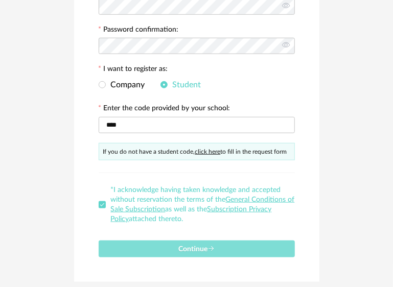 The width and height of the screenshot is (393, 287). What do you see at coordinates (208, 152) in the screenshot?
I see `a: click here` at bounding box center [208, 152].